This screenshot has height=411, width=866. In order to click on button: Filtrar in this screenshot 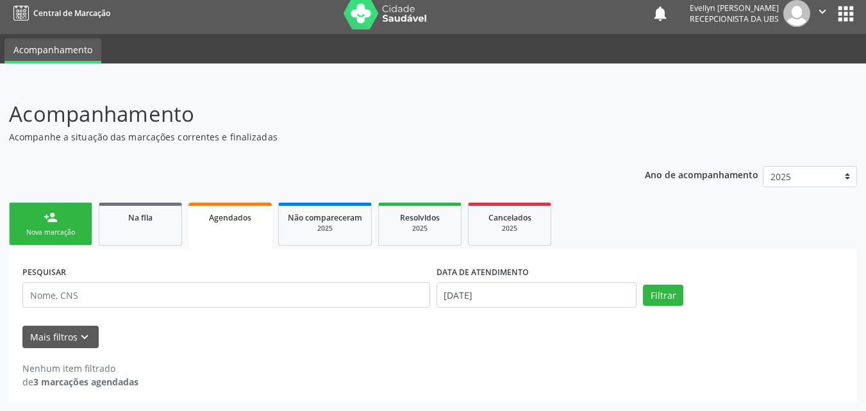, I will do `click(663, 296)`.